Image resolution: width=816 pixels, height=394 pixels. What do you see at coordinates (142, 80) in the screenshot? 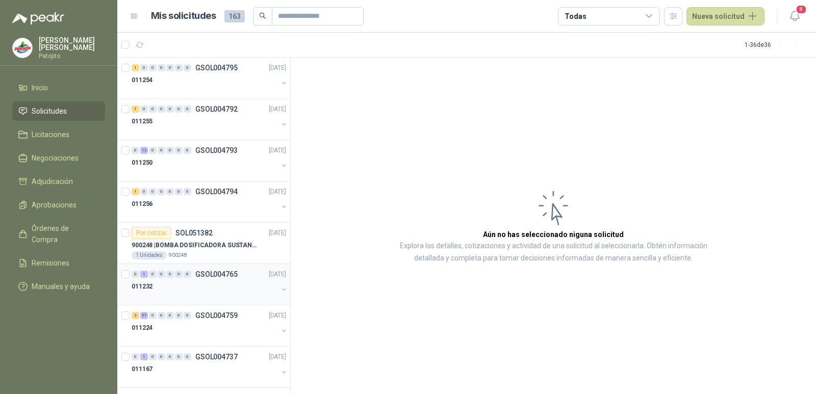
I see `p: 011254` at bounding box center [142, 80].